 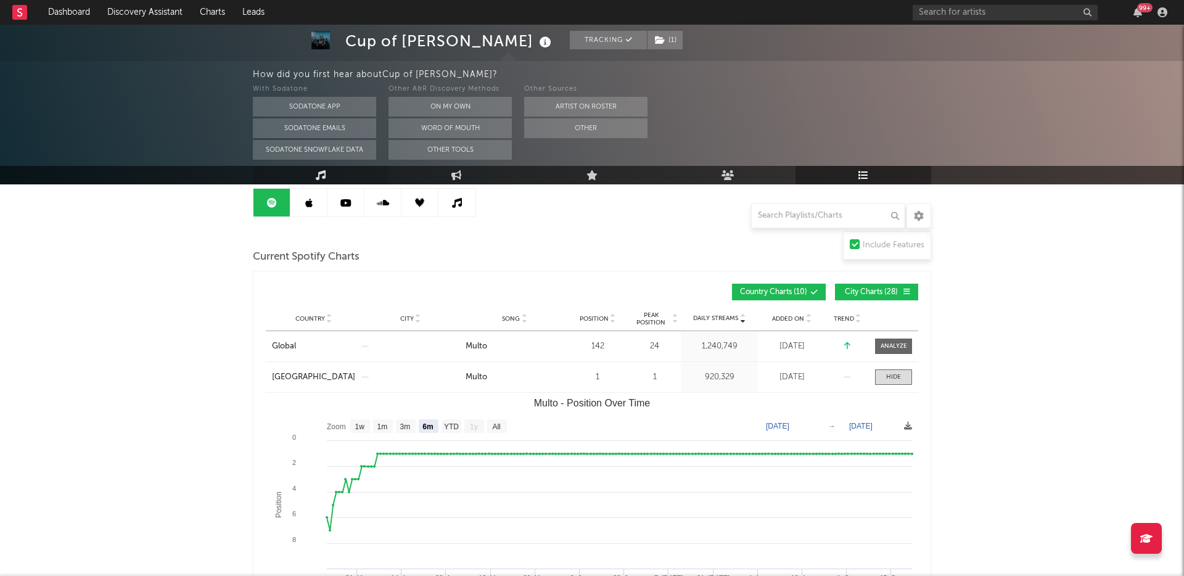 What do you see at coordinates (405, 427) in the screenshot?
I see `text: 3m` at bounding box center [405, 427].